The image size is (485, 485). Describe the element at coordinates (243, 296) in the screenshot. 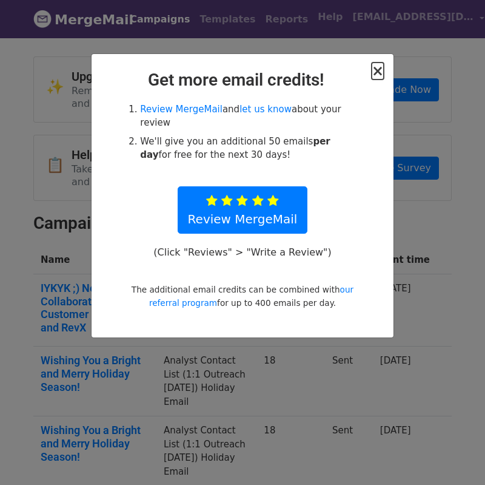

I see `small: The additional email credits can be combined with for up to 400 emails per day.` at that location.